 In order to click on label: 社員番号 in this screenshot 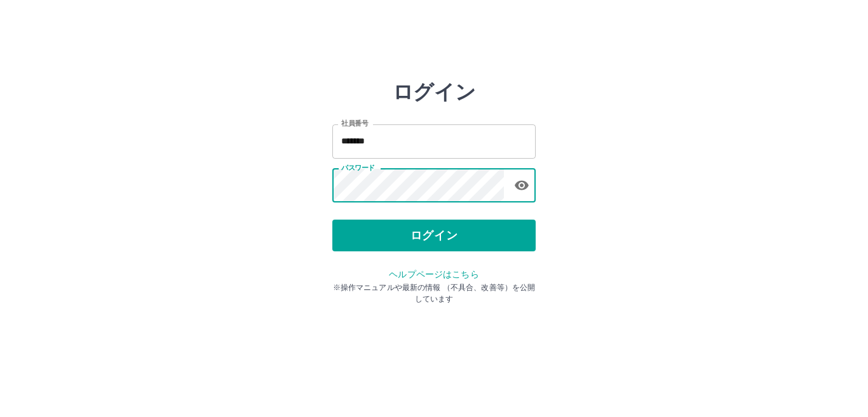, I will do `click(354, 123)`.